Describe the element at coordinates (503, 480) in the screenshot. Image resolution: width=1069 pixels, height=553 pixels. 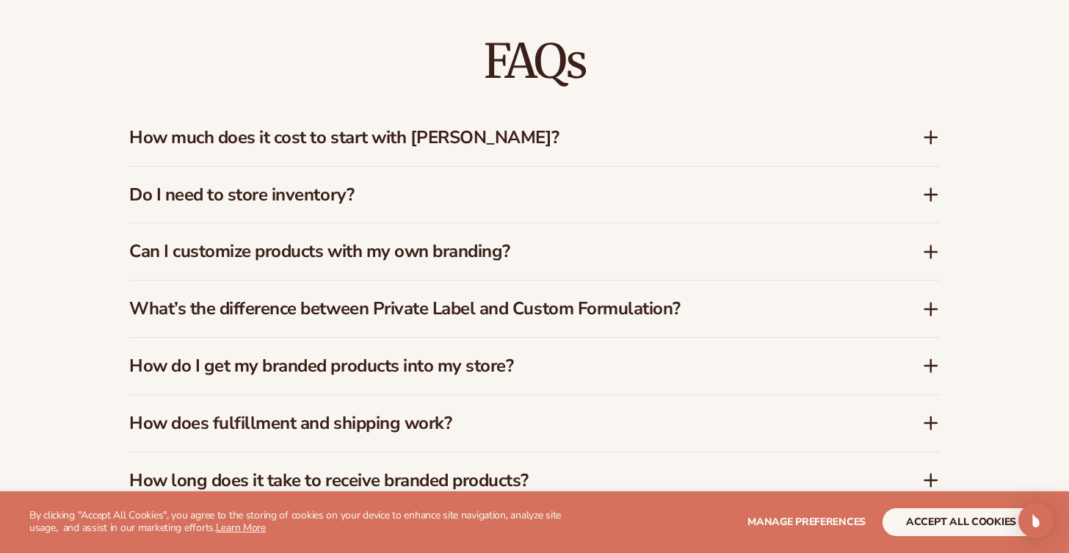
I see `h3: How long does it take to receive branded products?` at that location.